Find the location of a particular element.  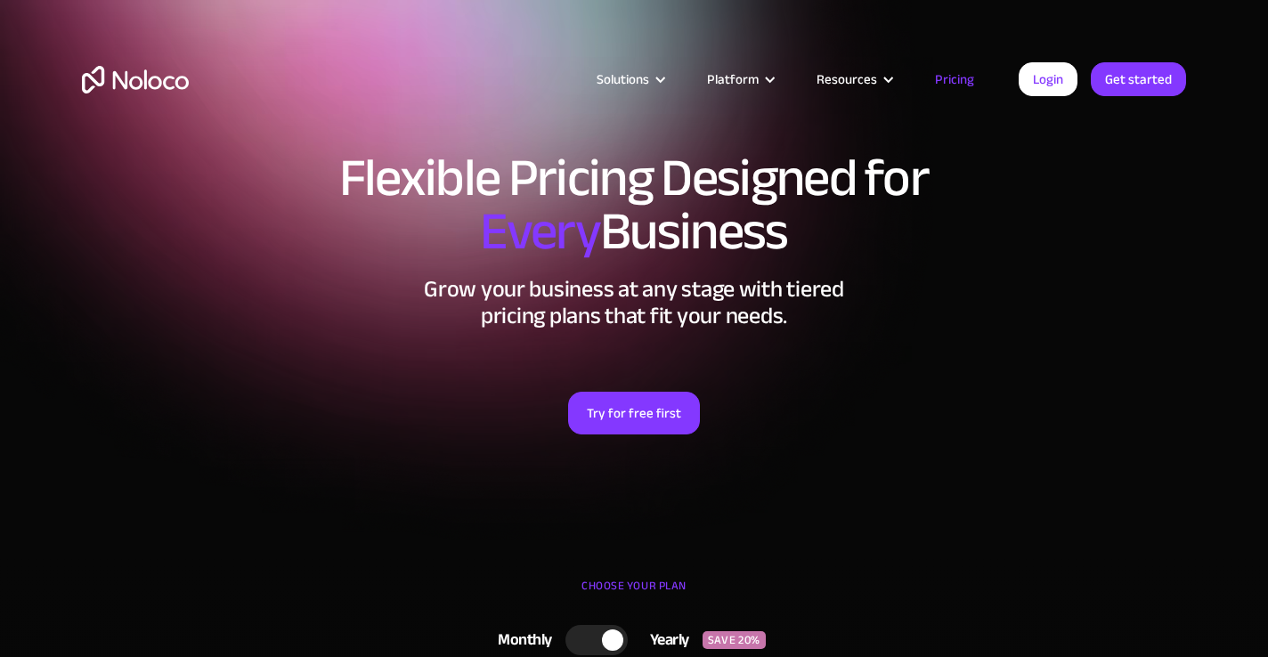

div: Yearly is located at coordinates (665, 640).